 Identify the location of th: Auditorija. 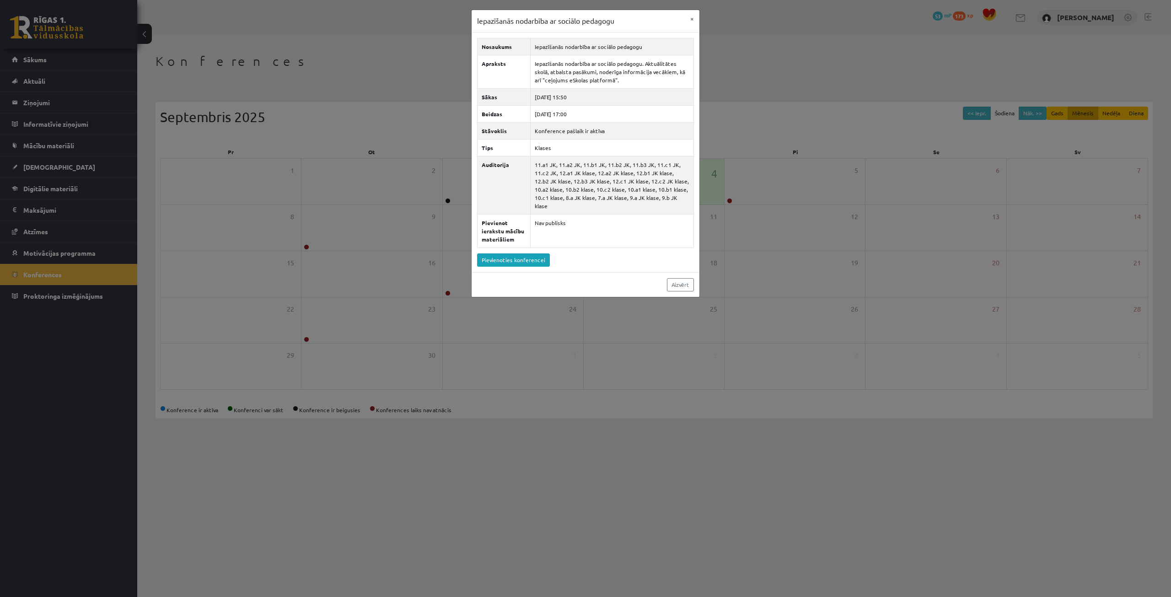
(504, 185).